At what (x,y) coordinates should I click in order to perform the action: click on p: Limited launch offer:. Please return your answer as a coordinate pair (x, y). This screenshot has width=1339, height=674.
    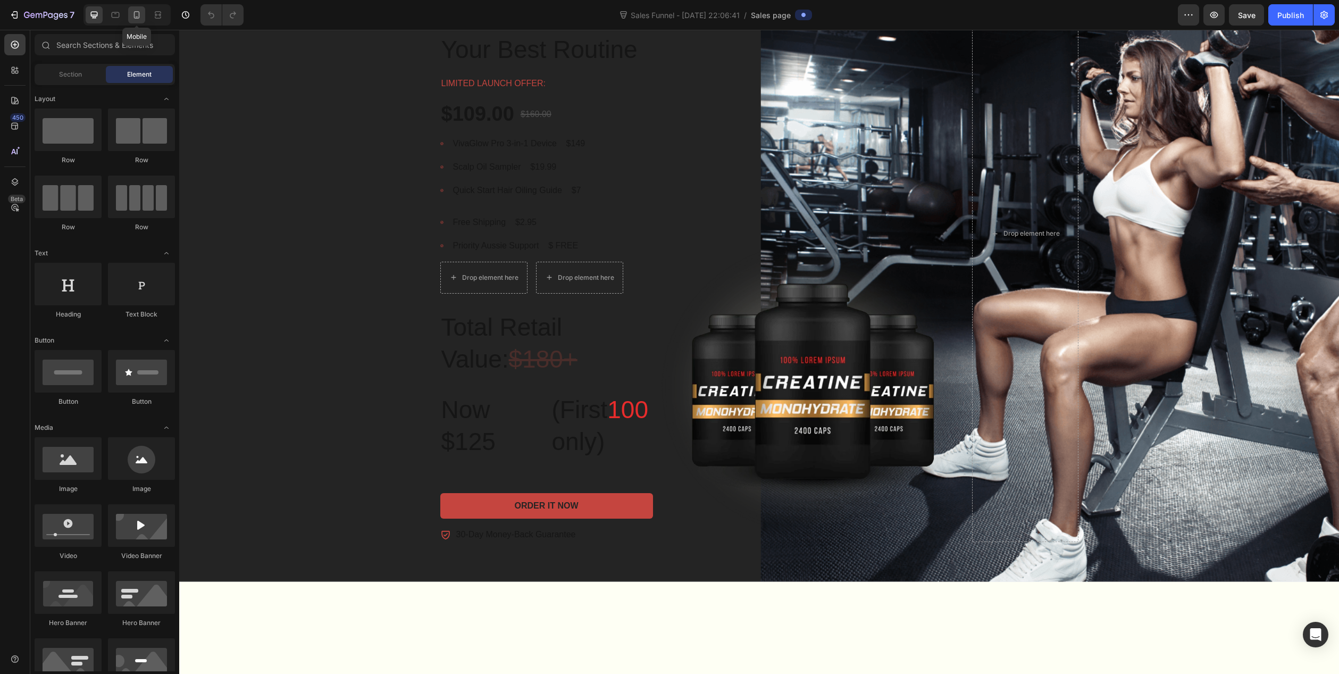
    Looking at the image, I should click on (367, 54).